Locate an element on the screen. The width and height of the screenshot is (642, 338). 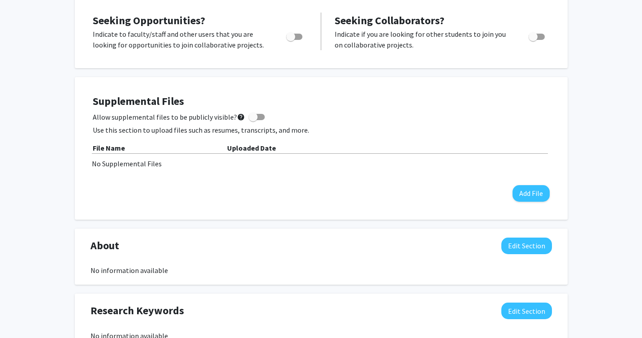
span: Seeking Opportunities? is located at coordinates (149, 20).